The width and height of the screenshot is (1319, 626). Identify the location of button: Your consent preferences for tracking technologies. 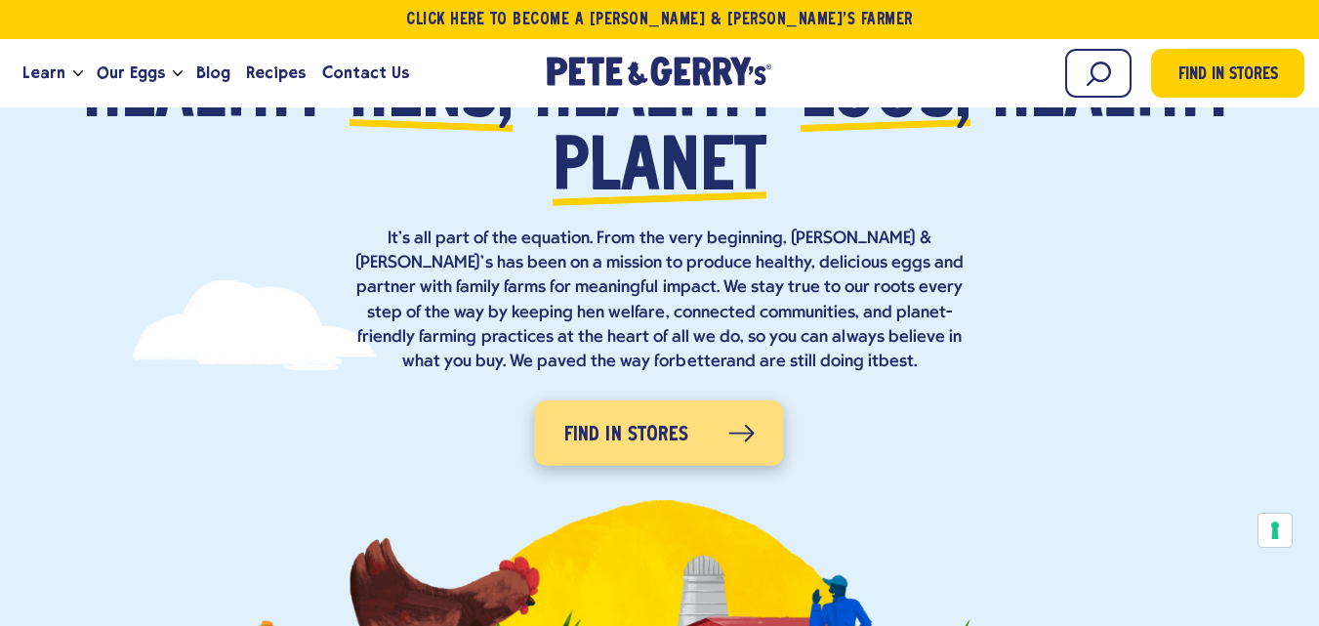
(1275, 530).